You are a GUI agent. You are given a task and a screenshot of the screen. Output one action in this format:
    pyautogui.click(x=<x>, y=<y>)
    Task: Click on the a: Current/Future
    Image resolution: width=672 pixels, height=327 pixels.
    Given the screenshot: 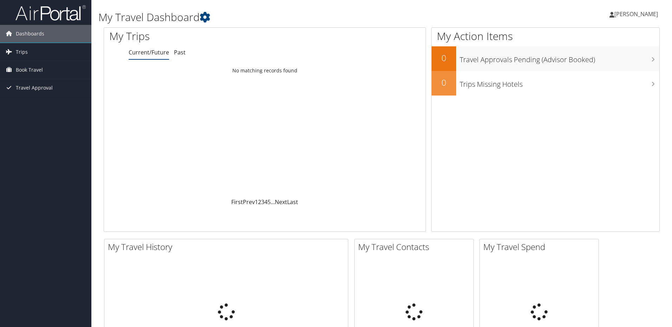 What is the action you would take?
    pyautogui.click(x=149, y=52)
    